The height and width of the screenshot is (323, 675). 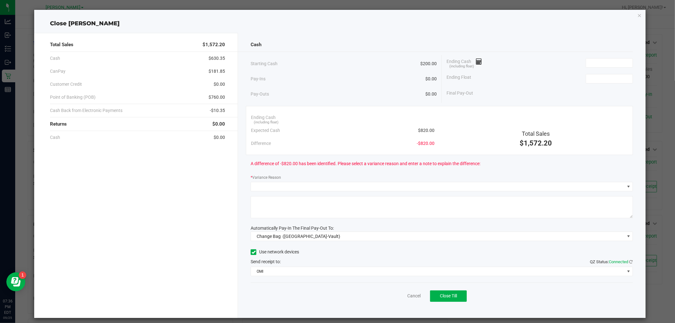 I want to click on div: Returns, so click(x=137, y=124).